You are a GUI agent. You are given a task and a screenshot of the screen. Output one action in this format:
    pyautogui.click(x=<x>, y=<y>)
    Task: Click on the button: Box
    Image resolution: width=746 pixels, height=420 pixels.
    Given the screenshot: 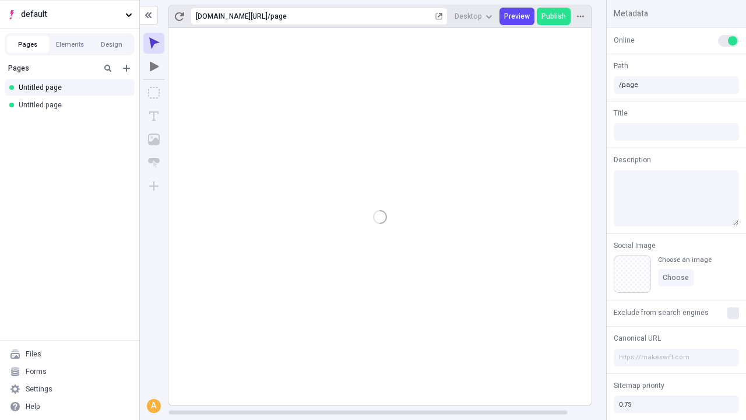 What is the action you would take?
    pyautogui.click(x=154, y=93)
    